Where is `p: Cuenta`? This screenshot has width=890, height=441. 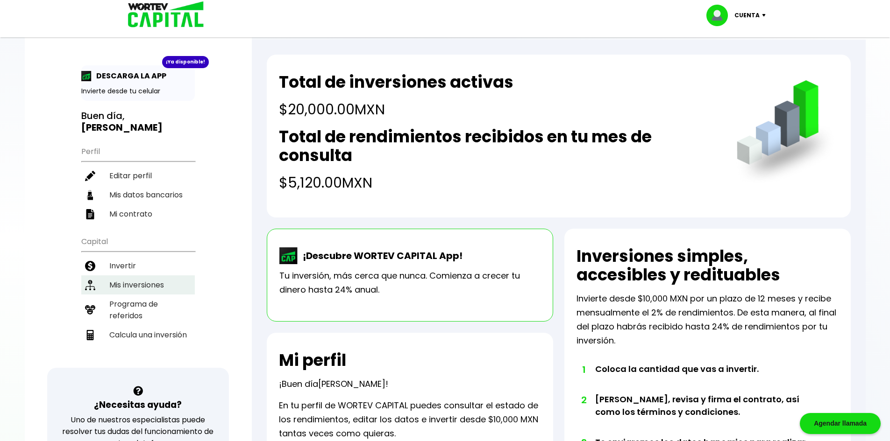 p: Cuenta is located at coordinates (747, 15).